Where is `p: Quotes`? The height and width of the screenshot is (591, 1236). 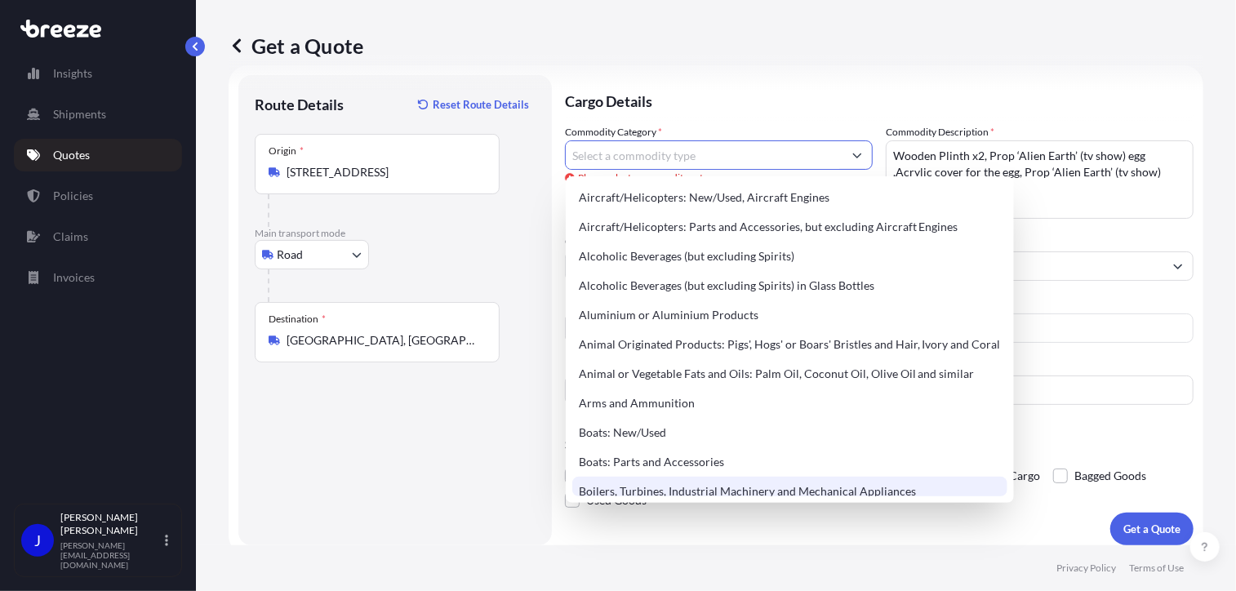 p: Quotes is located at coordinates (71, 155).